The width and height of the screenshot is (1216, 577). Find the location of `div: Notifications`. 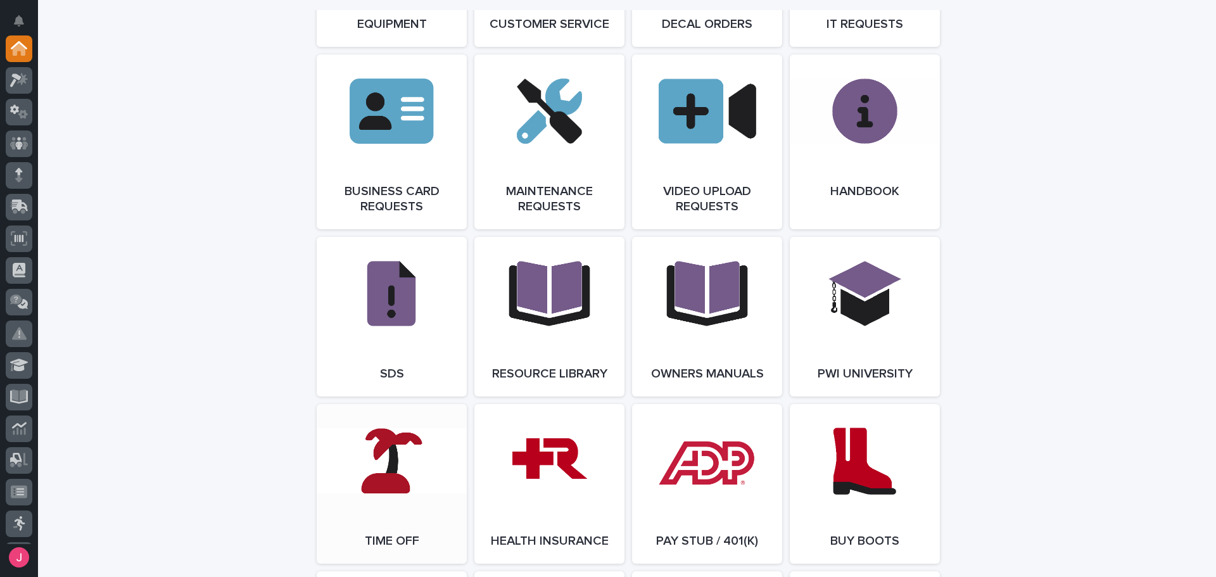

div: Notifications is located at coordinates (24, 25).